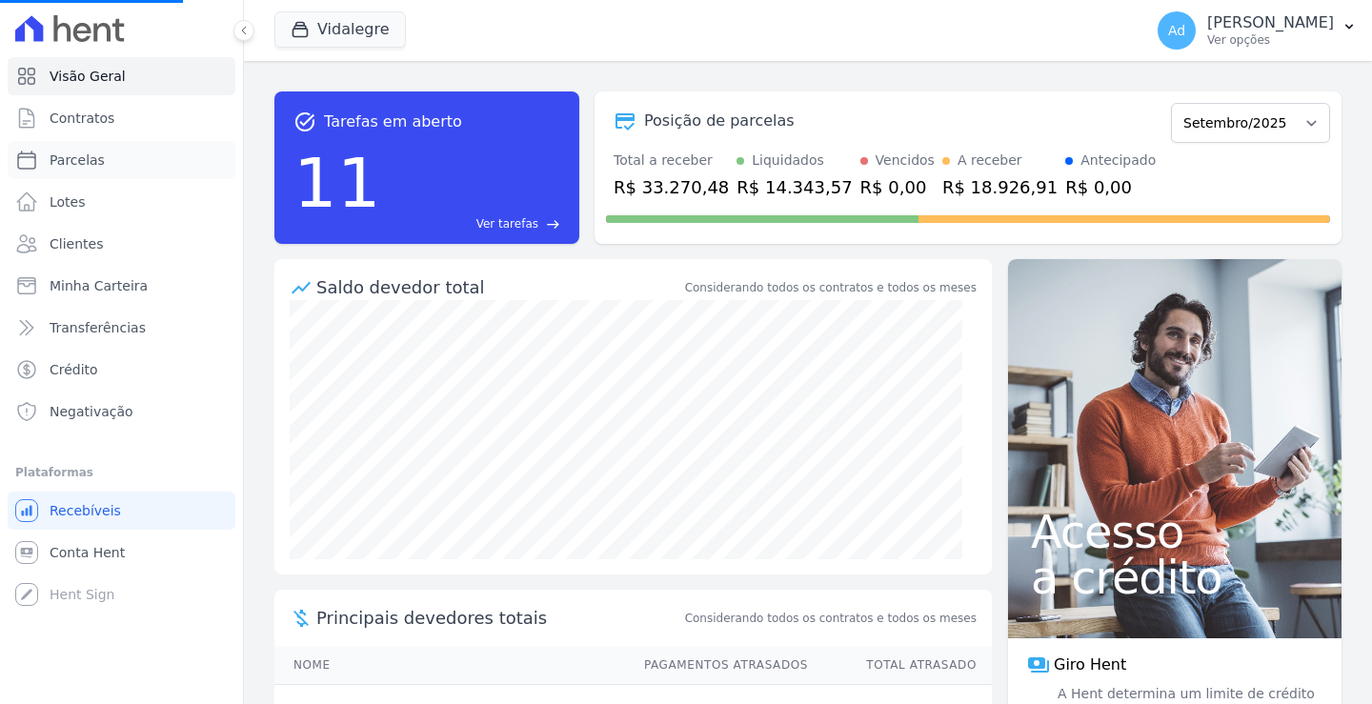  What do you see at coordinates (121, 118) in the screenshot?
I see `a: Contratos` at bounding box center [121, 118].